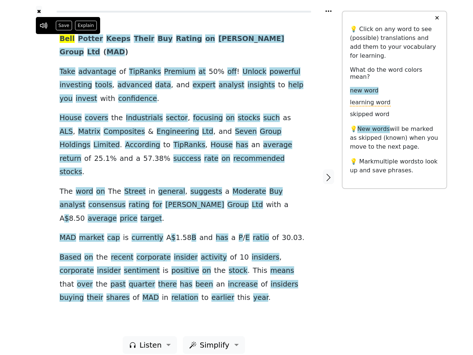 Image resolution: width=473 pixels, height=355 pixels. Describe the element at coordinates (66, 191) in the screenshot. I see `span: The` at that location.